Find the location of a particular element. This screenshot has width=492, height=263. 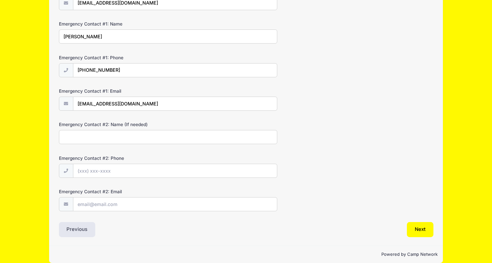

button: Next is located at coordinates (420, 229).